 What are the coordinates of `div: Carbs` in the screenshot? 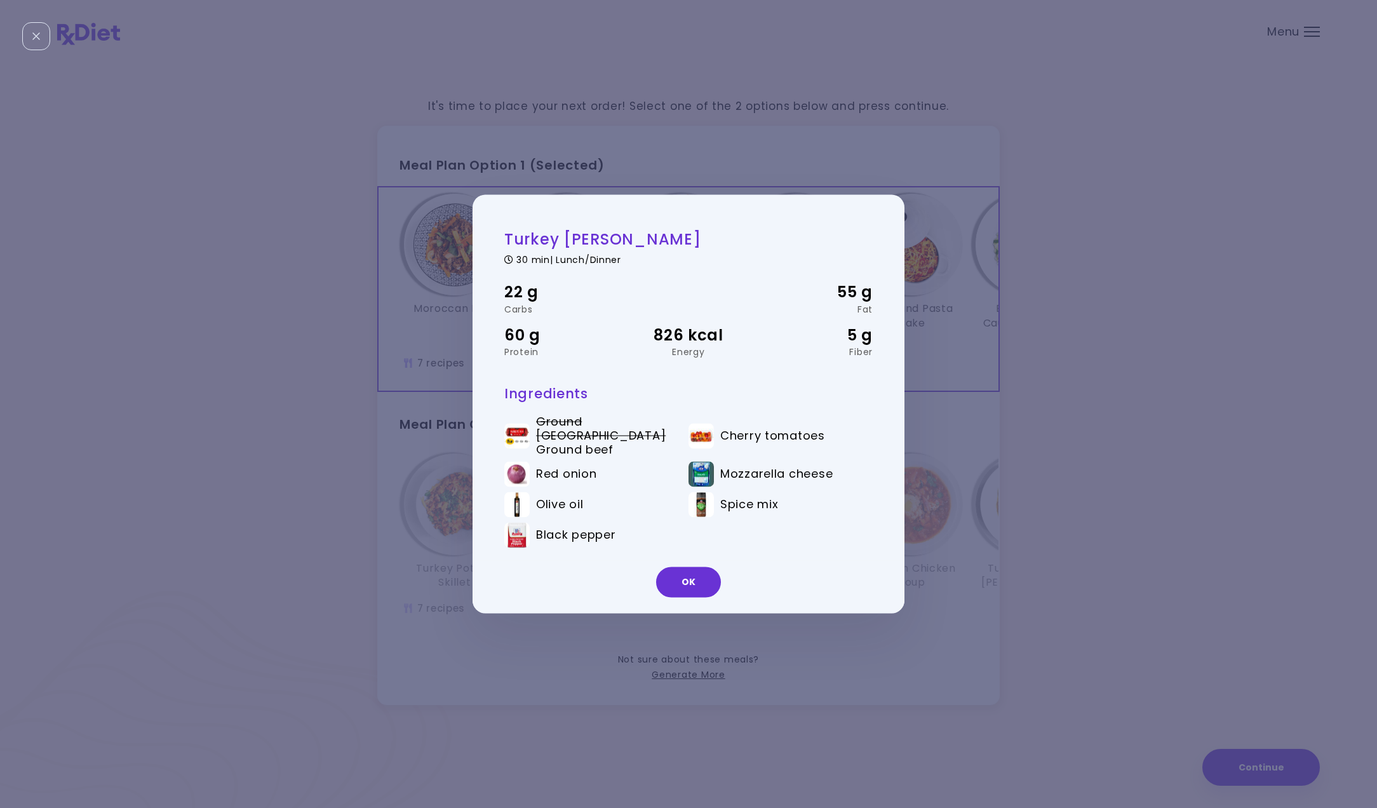 It's located at (565, 309).